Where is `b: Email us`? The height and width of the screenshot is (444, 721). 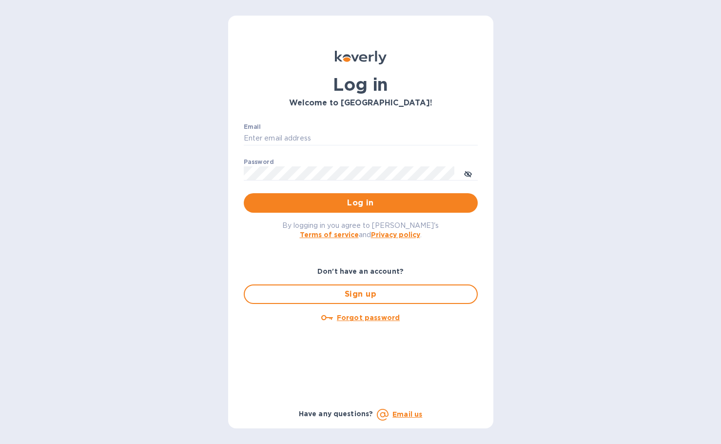 b: Email us is located at coordinates (407, 414).